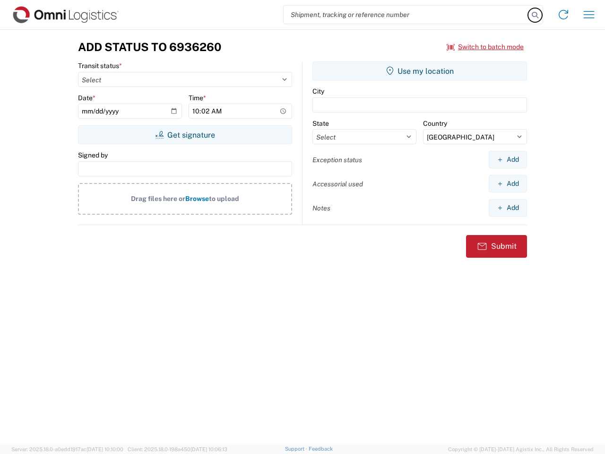 The width and height of the screenshot is (605, 454). Describe the element at coordinates (185, 135) in the screenshot. I see `button: Get signature` at that location.